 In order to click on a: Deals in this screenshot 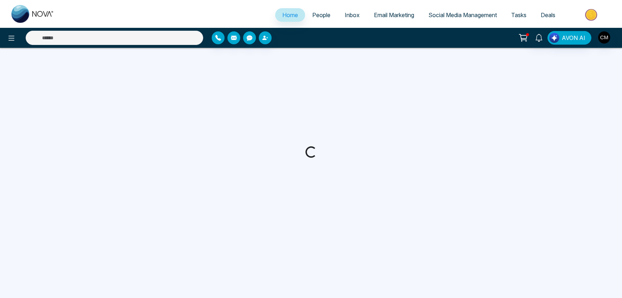, I will do `click(548, 15)`.